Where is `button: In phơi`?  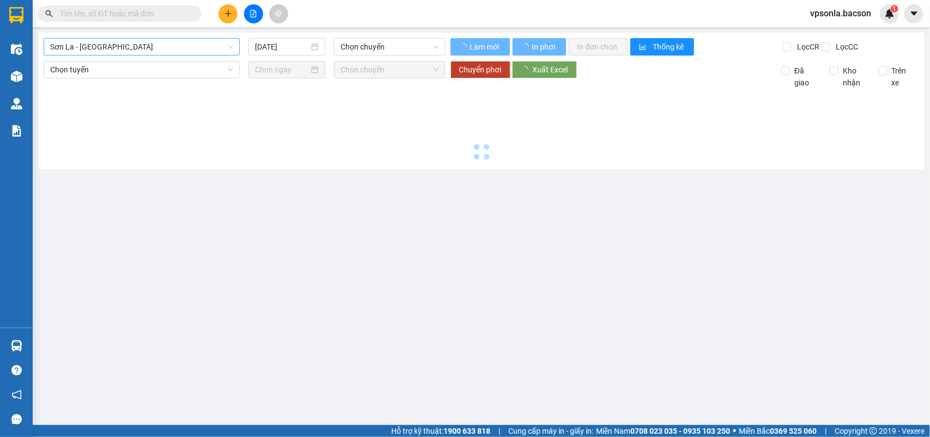
button: In phơi is located at coordinates (539, 47).